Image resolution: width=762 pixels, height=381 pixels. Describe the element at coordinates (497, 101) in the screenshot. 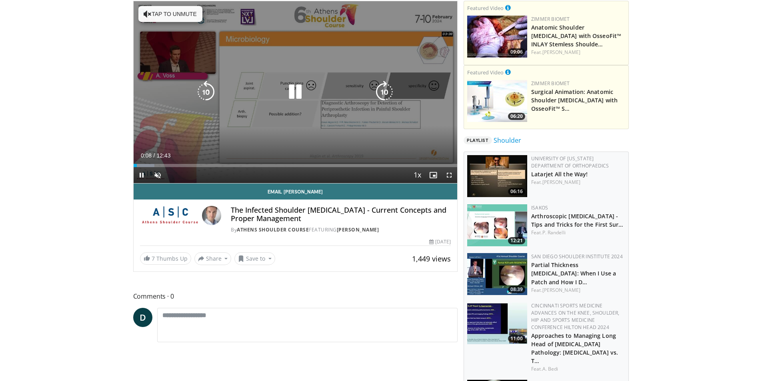

I see `a: 06:20` at that location.